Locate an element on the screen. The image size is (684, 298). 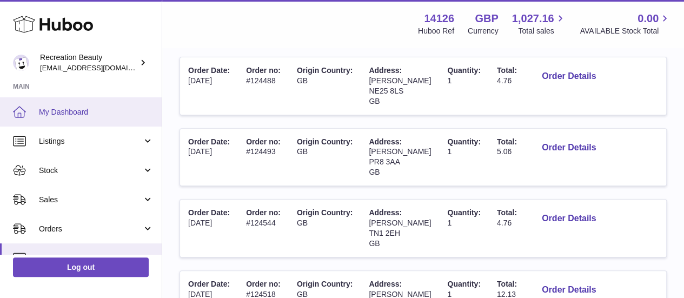
span: 0.00 is located at coordinates (647, 18).